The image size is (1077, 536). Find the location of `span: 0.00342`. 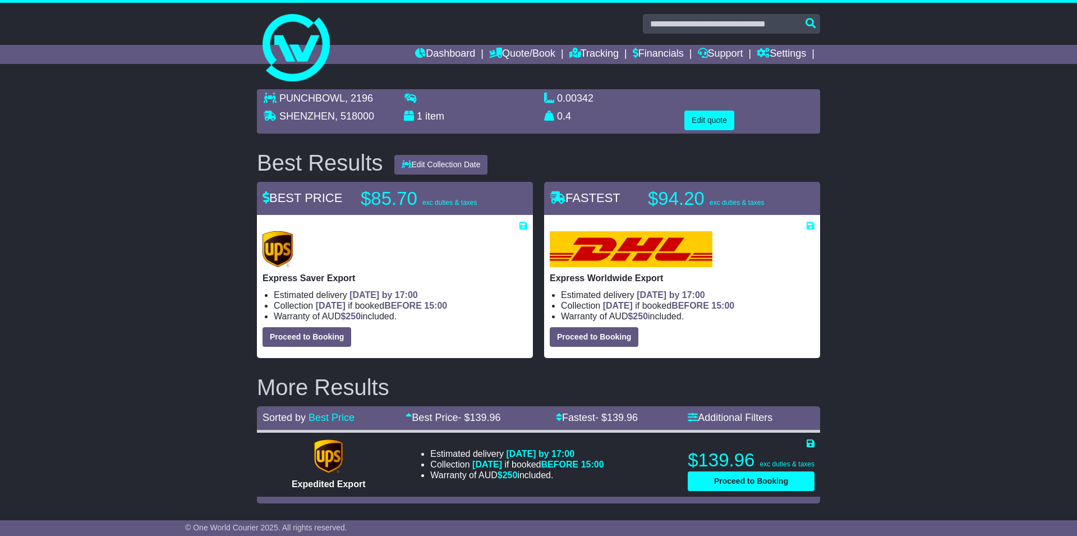

span: 0.00342 is located at coordinates (575, 98).